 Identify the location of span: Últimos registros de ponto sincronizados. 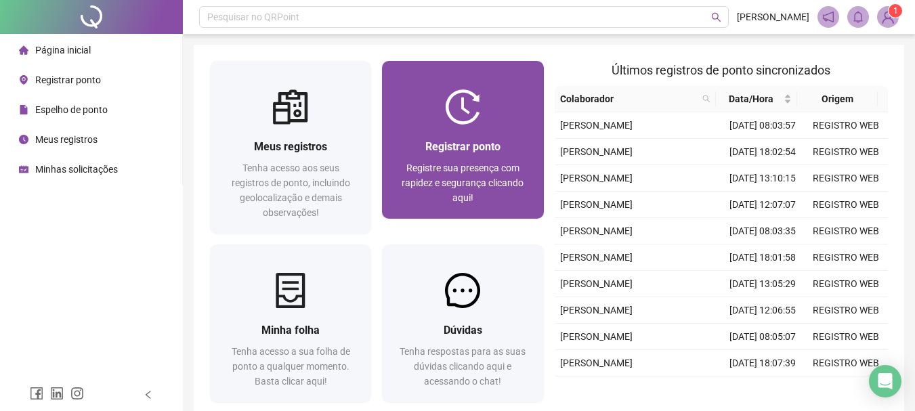
(720, 70).